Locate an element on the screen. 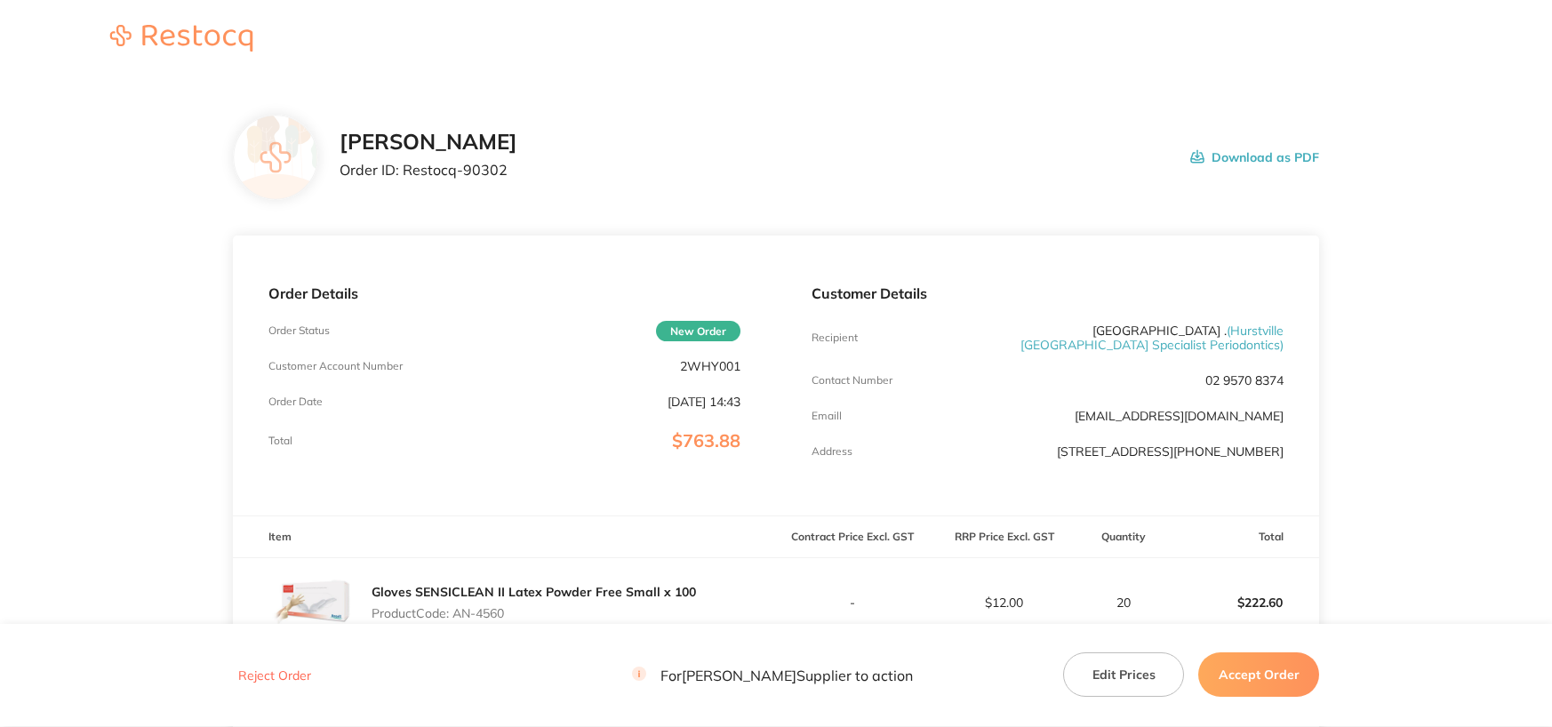 Image resolution: width=1552 pixels, height=727 pixels. th: Total is located at coordinates (1242, 537).